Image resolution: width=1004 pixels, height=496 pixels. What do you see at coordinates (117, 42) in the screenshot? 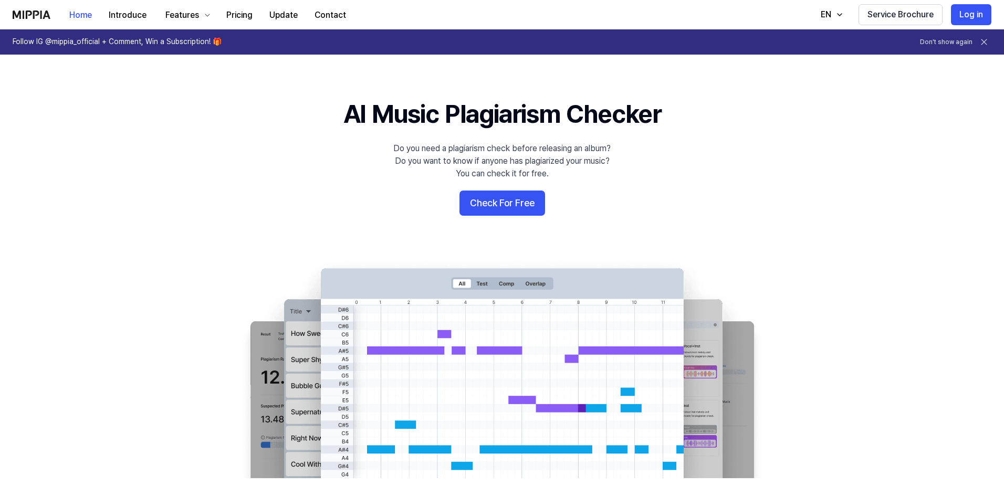
I see `h1: Follow IG @mippia_official + Comment, Win a Subscription! 🎁` at bounding box center [117, 42].